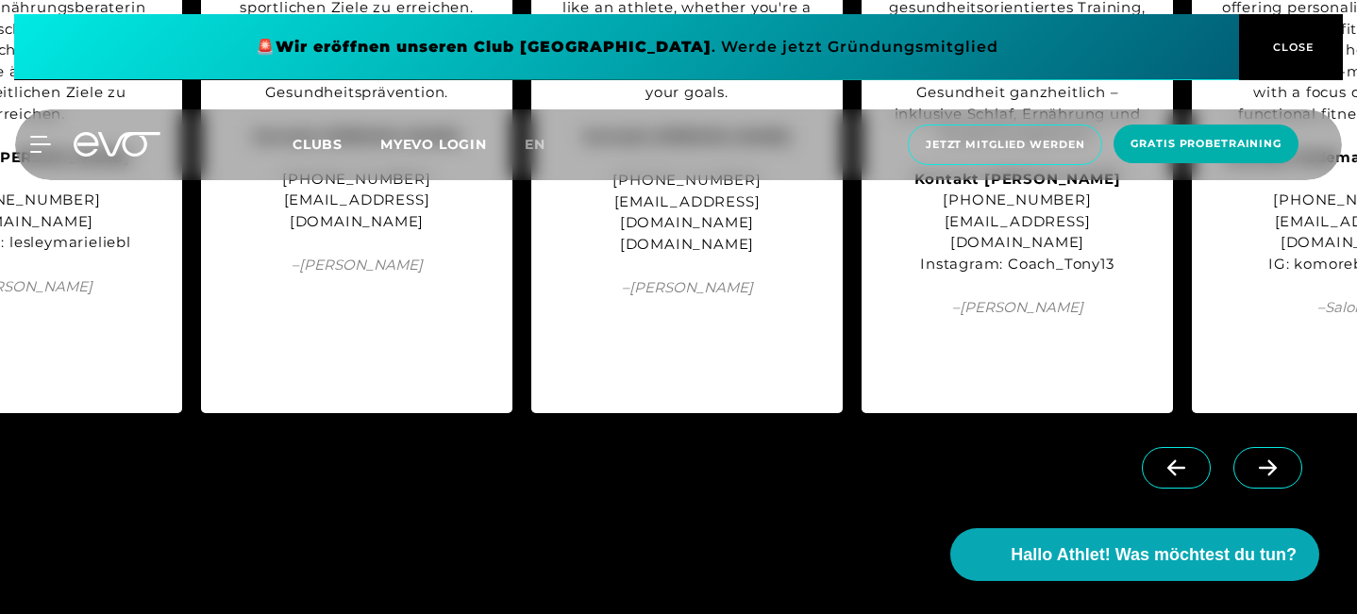 The height and width of the screenshot is (614, 1357). What do you see at coordinates (1134, 555) in the screenshot?
I see `button: Hallo Athlet! Was möchtest du tun?` at bounding box center [1134, 555].